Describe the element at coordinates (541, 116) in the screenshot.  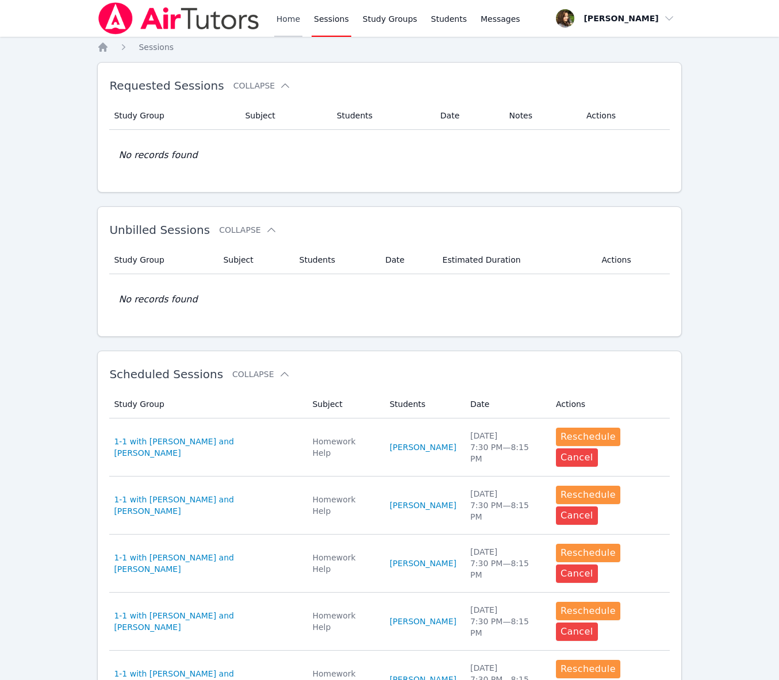
I see `th: Notes` at that location.